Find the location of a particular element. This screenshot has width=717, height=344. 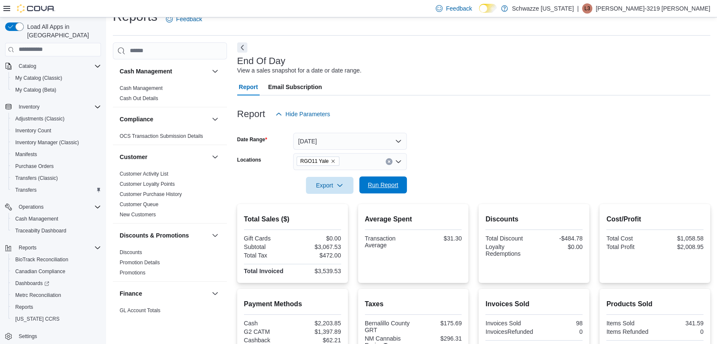

h3: Customer is located at coordinates (133, 157).